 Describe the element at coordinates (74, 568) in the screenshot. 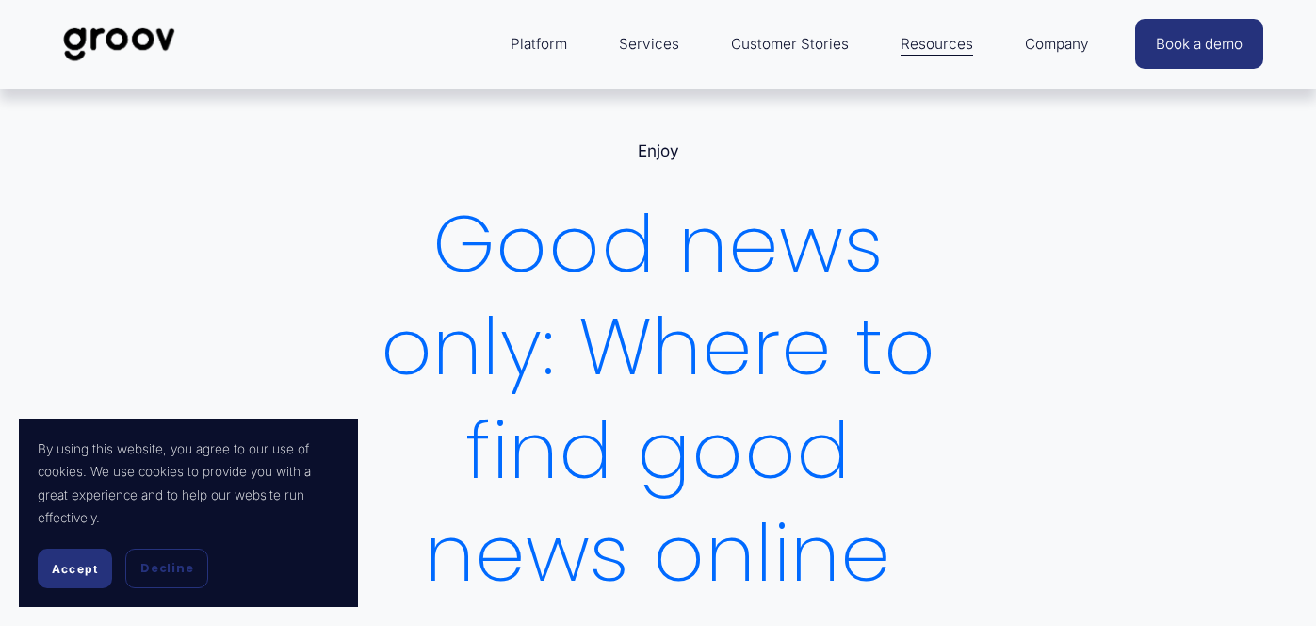

I see `span: Accept` at that location.